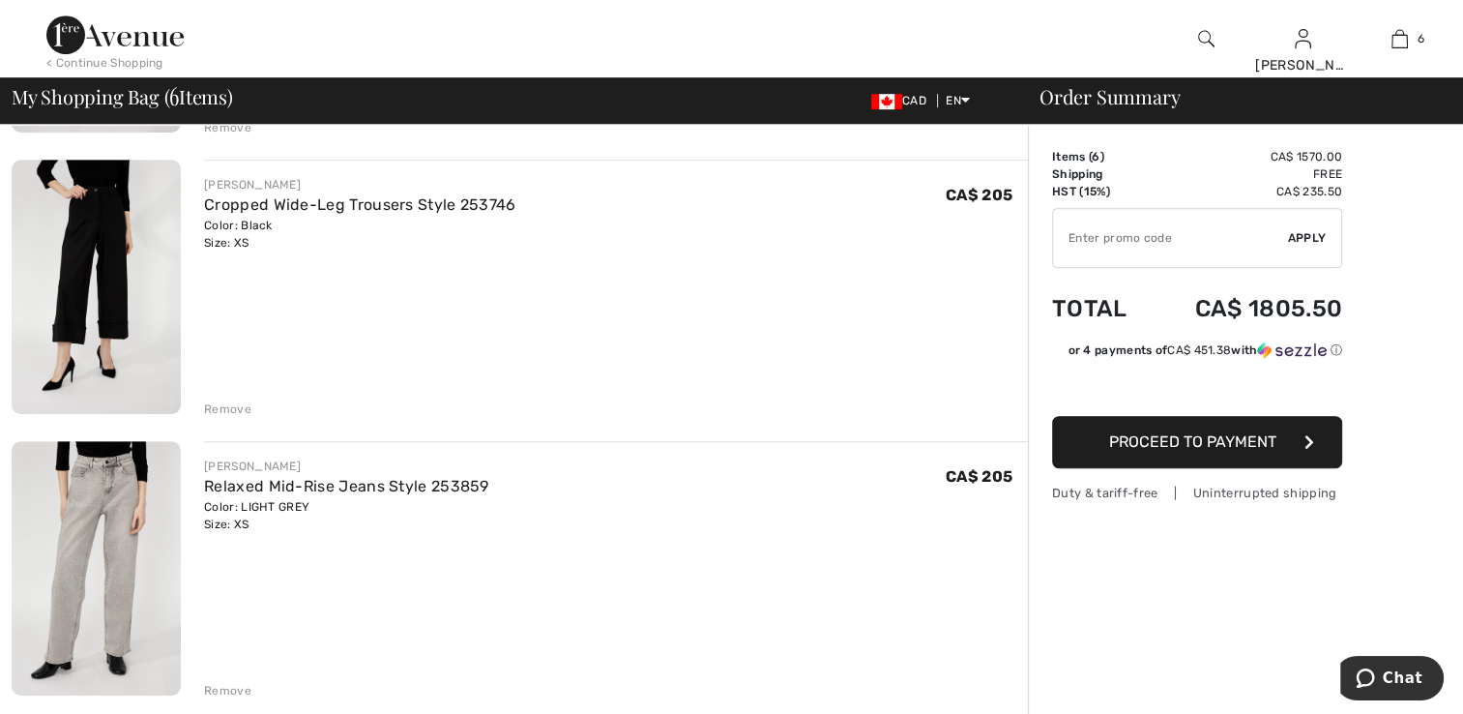  What do you see at coordinates (1170, 238) in the screenshot?
I see `input: Promo code` at bounding box center [1170, 238].